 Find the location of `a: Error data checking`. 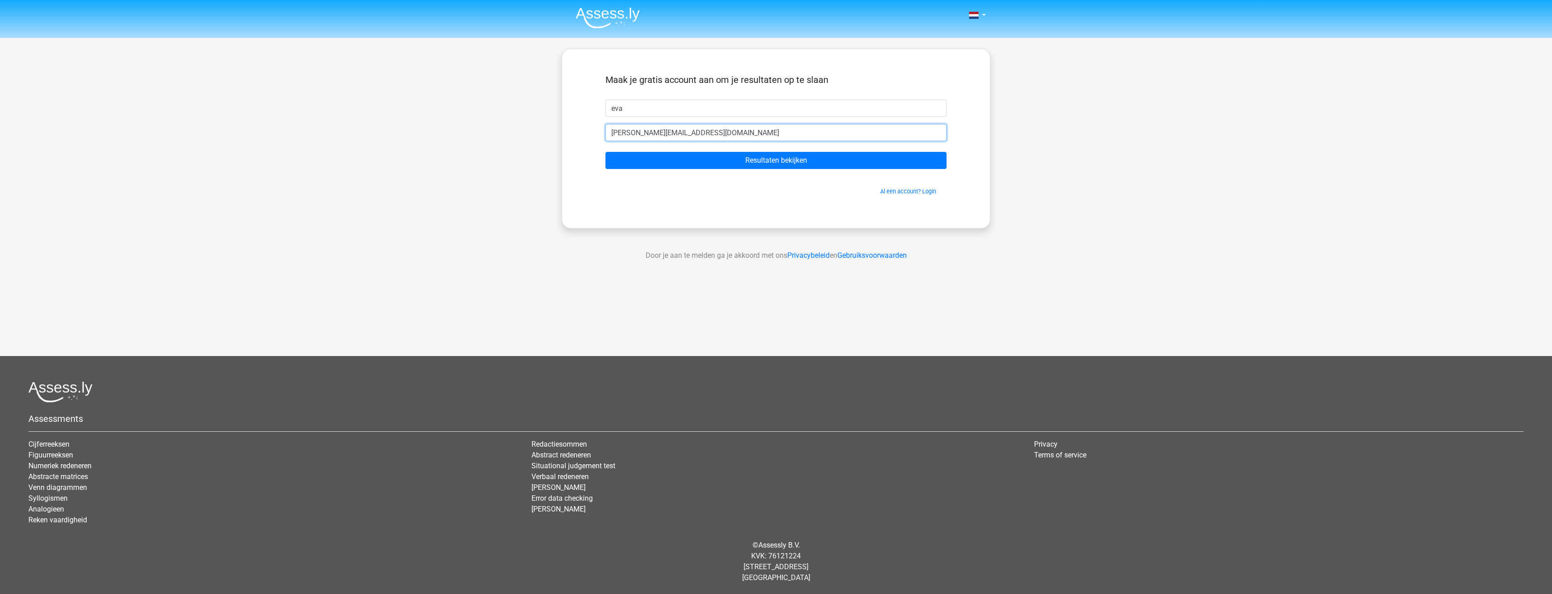

a: Error data checking is located at coordinates (562, 498).